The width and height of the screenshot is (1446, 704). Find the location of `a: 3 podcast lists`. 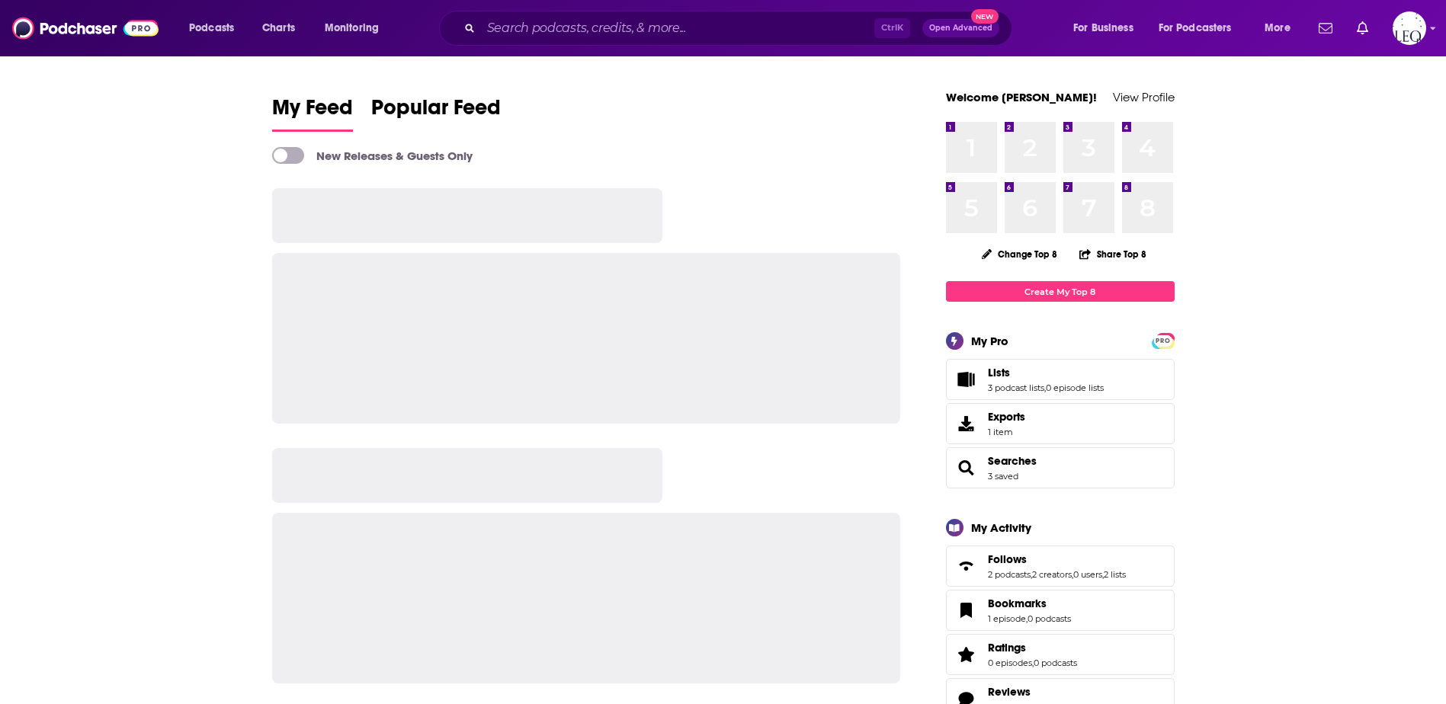

a: 3 podcast lists is located at coordinates (1016, 388).